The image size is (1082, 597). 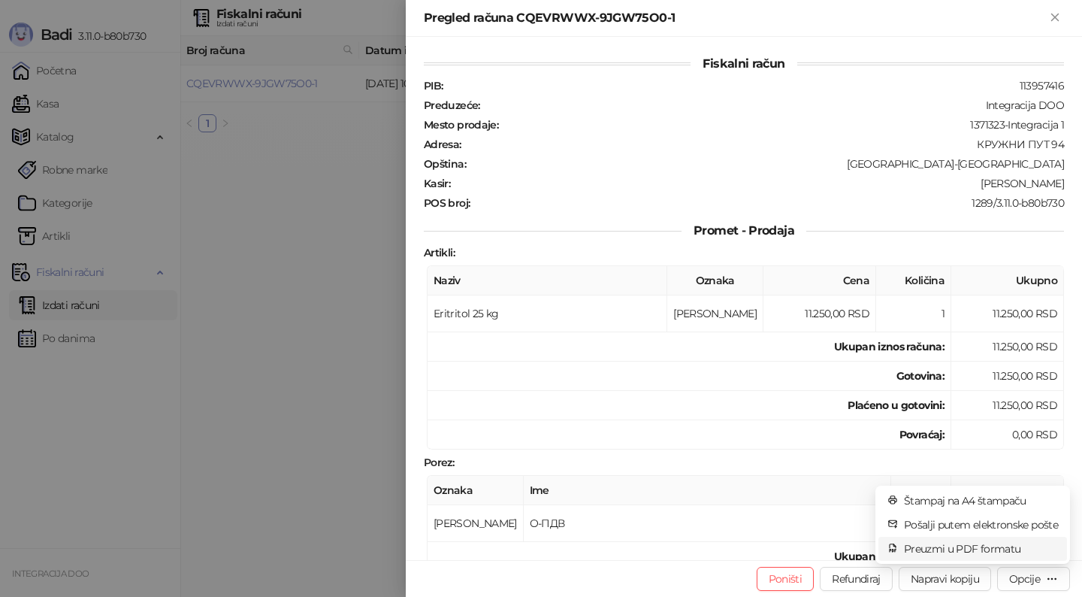 I want to click on strong: Plaćeno u gotovini:, so click(x=896, y=405).